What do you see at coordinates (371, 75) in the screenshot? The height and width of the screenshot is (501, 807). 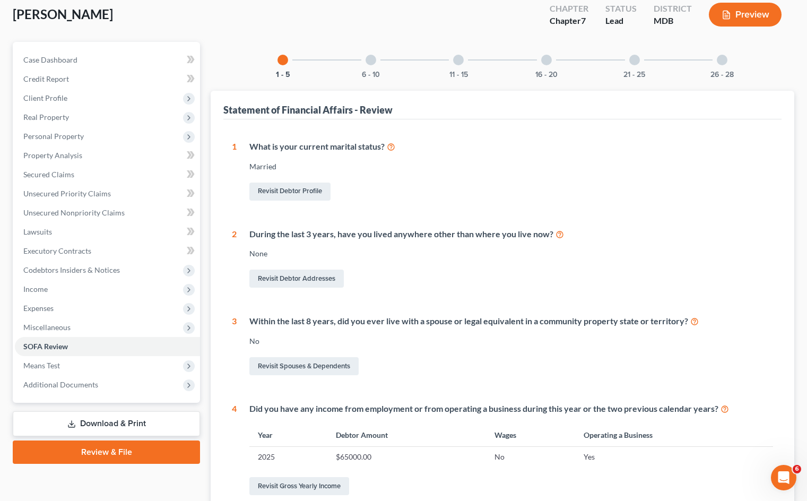 I see `button: 6 - 10` at bounding box center [371, 75].